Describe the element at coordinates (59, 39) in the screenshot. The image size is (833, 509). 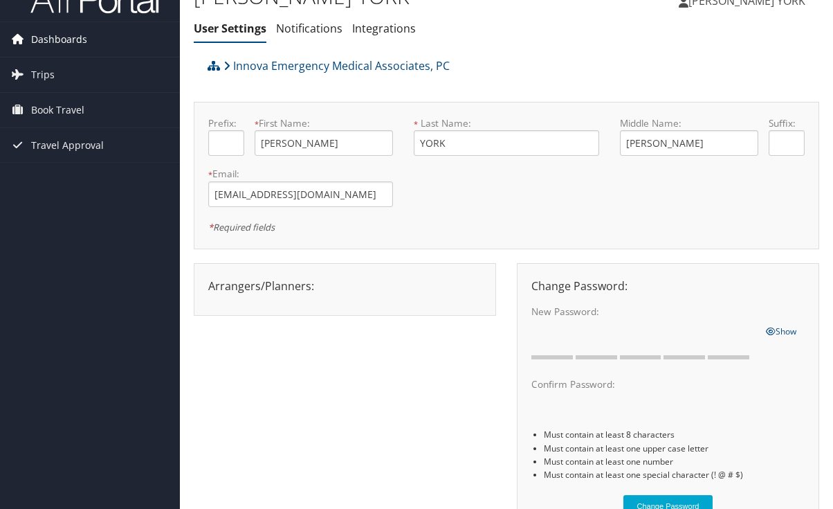
I see `span: Dashboards` at that location.